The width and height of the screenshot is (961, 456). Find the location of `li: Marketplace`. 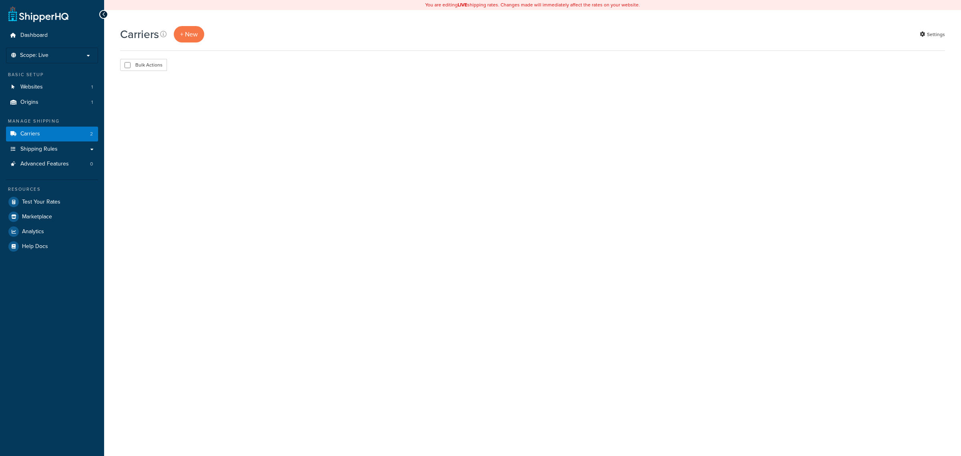

li: Marketplace is located at coordinates (52, 217).